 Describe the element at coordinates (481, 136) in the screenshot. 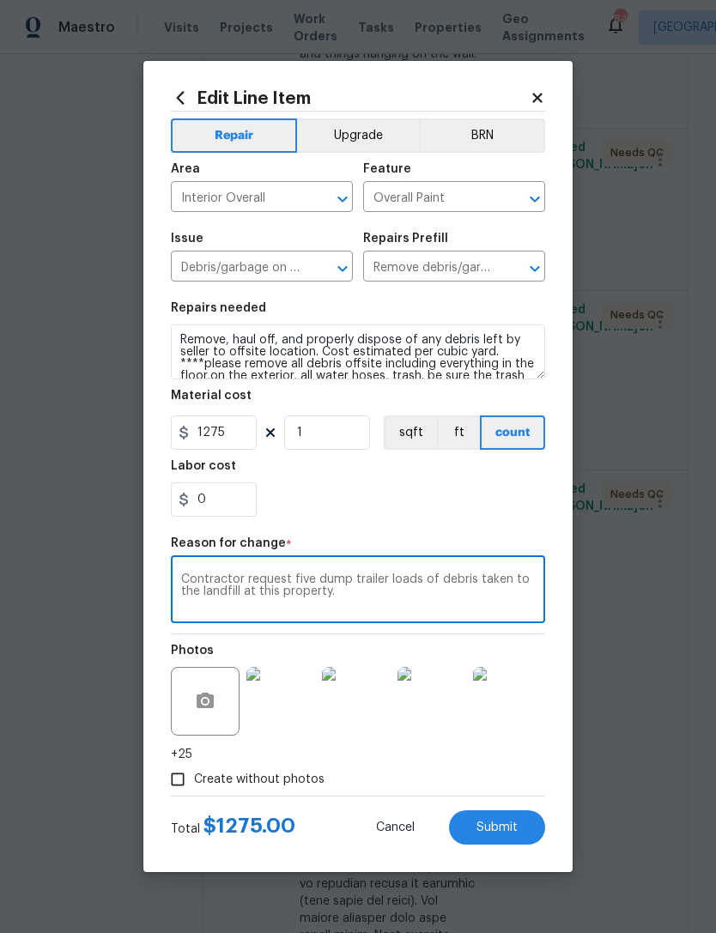

I see `button: BRN` at that location.